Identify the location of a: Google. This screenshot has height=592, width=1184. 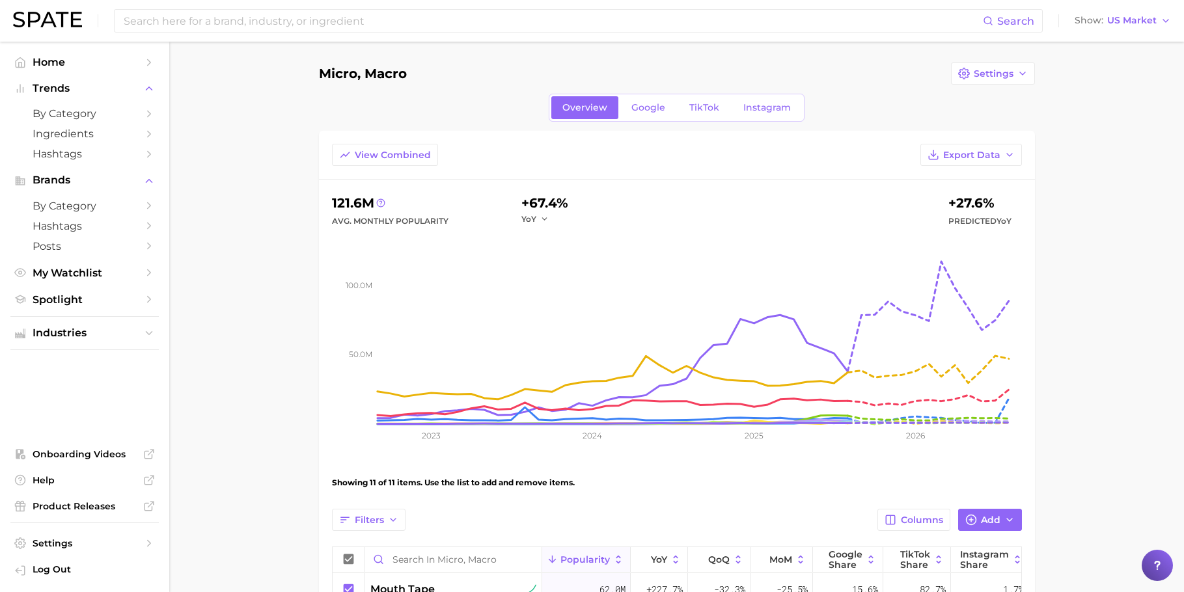
(648, 107).